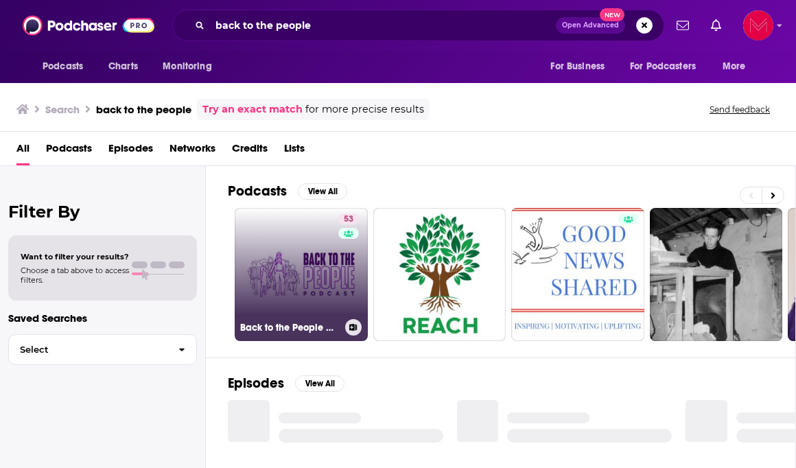 This screenshot has height=468, width=796. What do you see at coordinates (758, 25) in the screenshot?
I see `button: Show profile menu` at bounding box center [758, 25].